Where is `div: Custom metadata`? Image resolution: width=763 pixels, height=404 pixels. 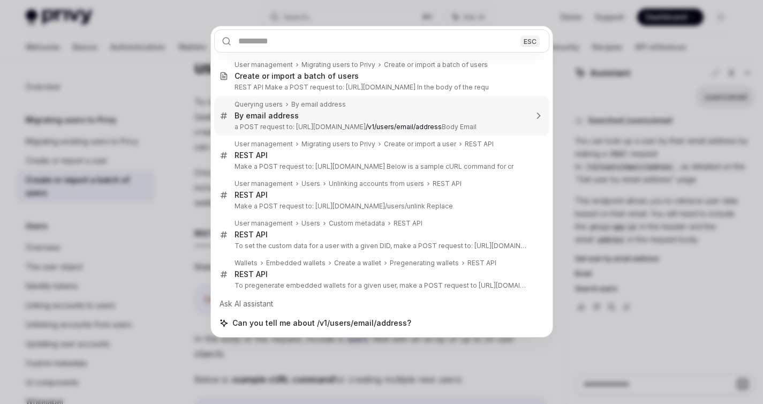
div: Custom metadata is located at coordinates (357, 223).